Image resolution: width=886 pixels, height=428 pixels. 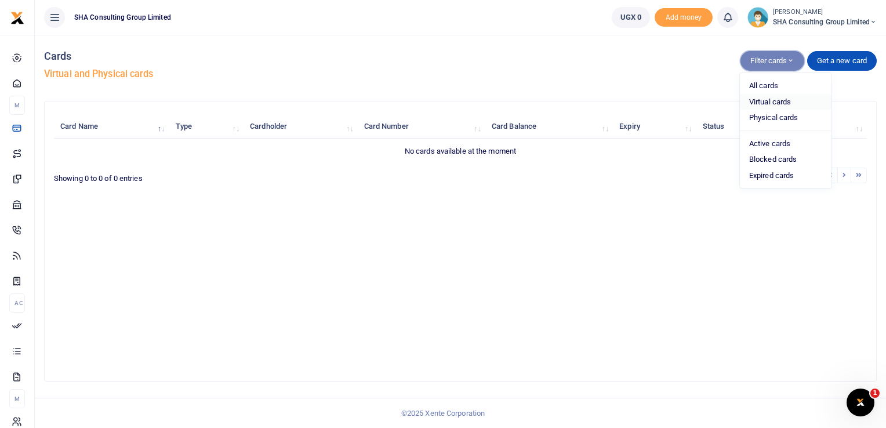 I want to click on td: No cards available at the moment, so click(x=460, y=151).